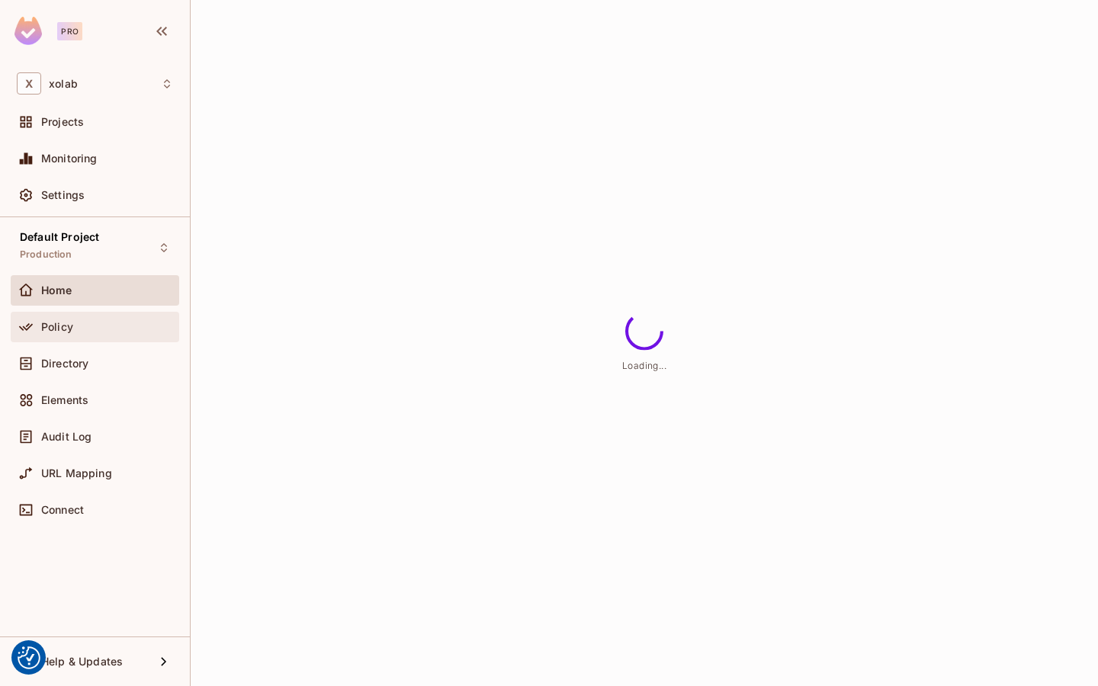 The height and width of the screenshot is (686, 1098). What do you see at coordinates (76, 473) in the screenshot?
I see `span: URL Mapping` at bounding box center [76, 473].